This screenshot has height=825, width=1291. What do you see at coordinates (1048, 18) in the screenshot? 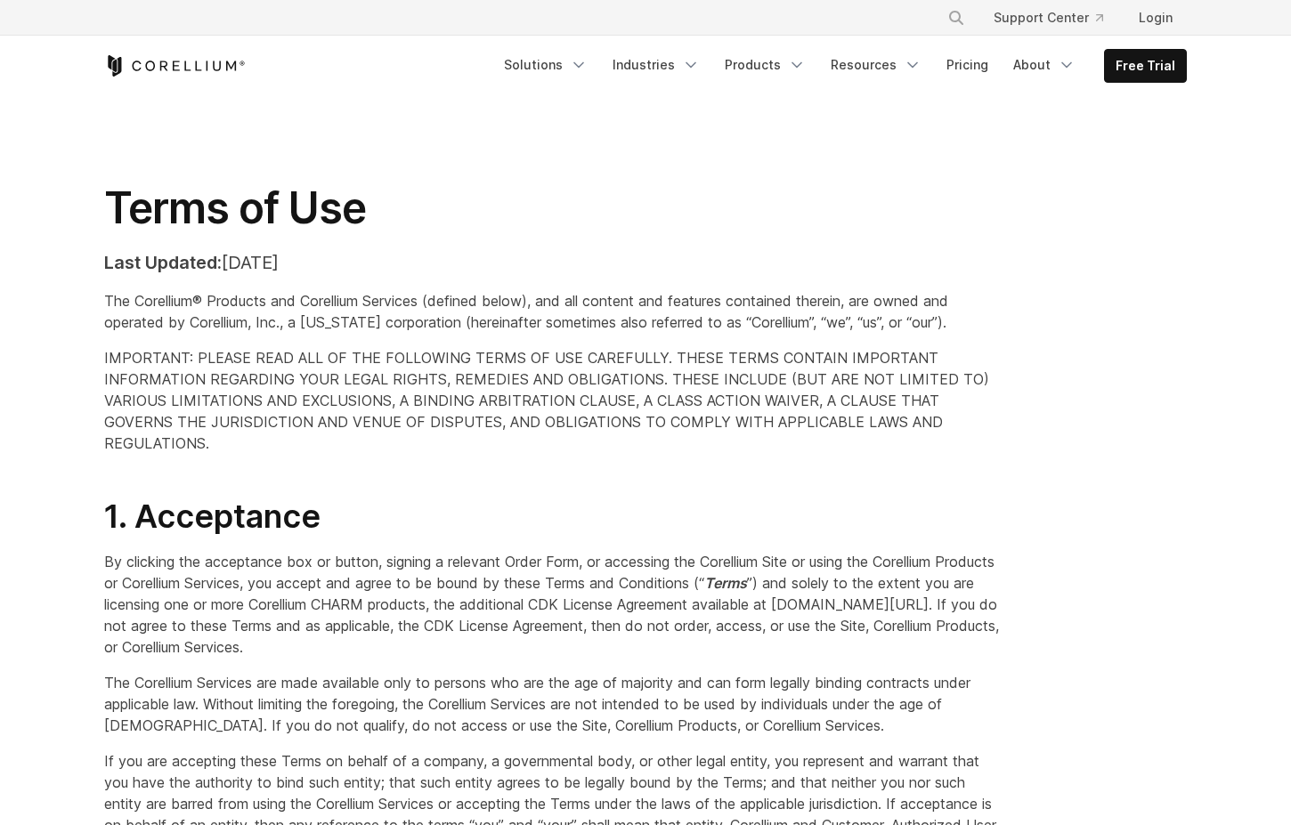
I see `a: Support Center` at bounding box center [1048, 18].